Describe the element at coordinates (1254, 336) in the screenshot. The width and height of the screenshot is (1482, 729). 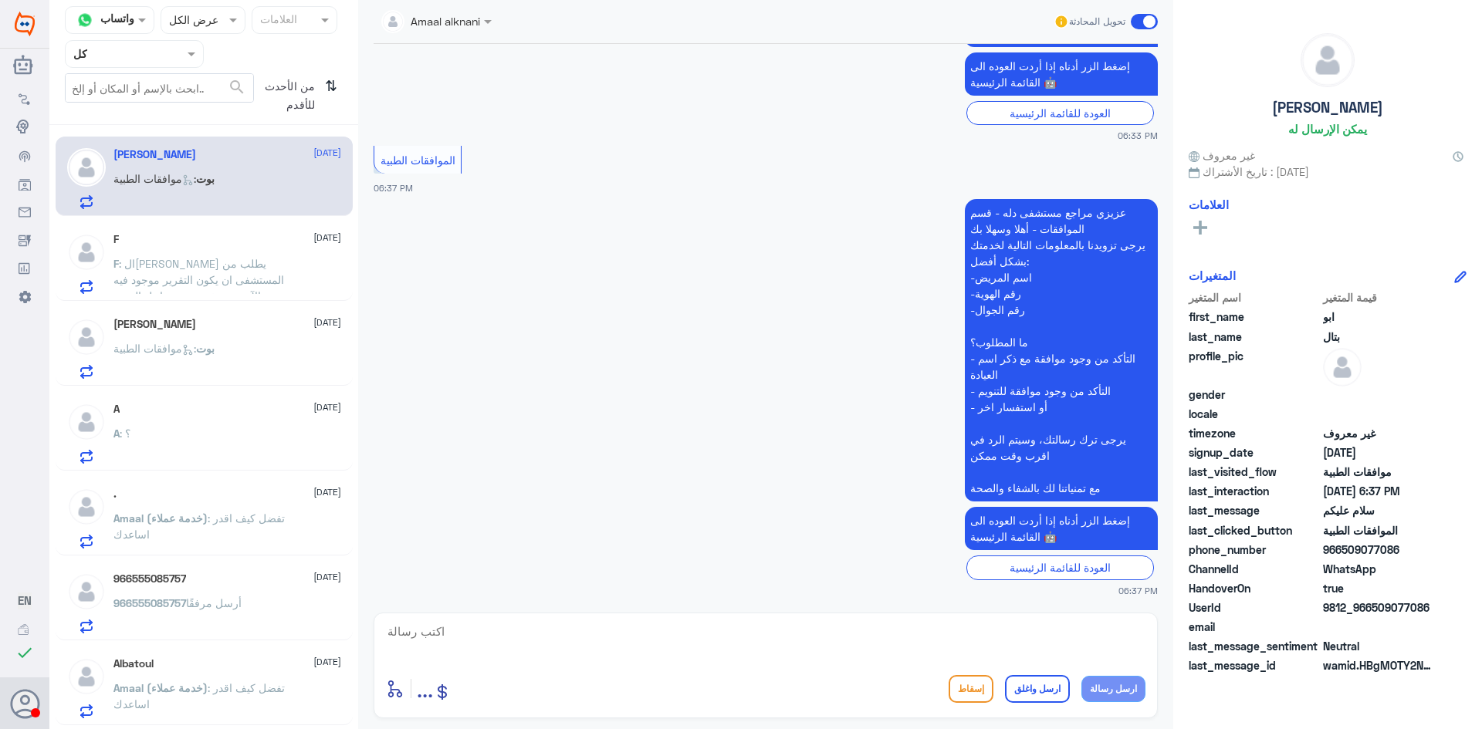
I see `span: last_name` at that location.